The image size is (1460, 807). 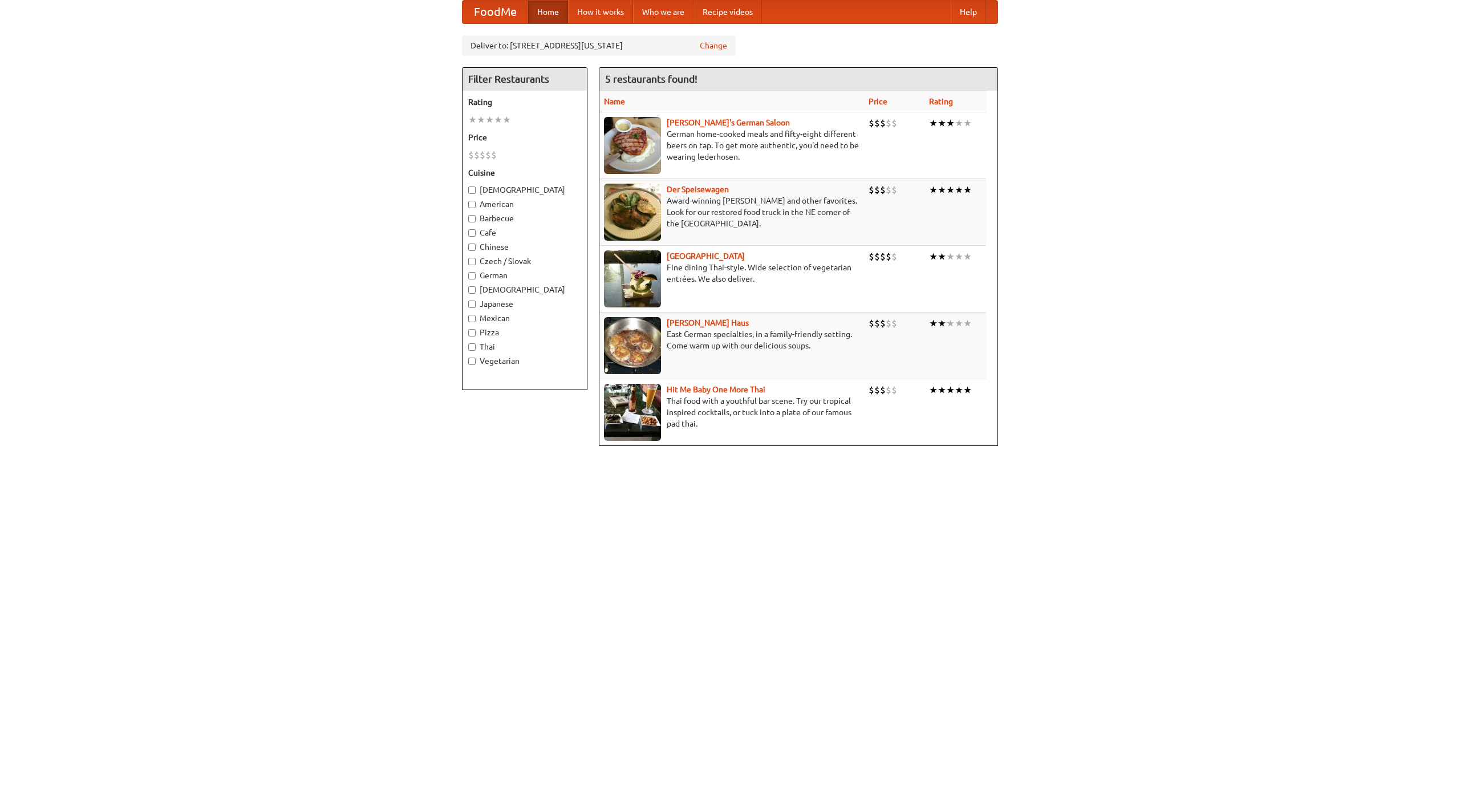 I want to click on img: esthers.jpg, so click(x=633, y=145).